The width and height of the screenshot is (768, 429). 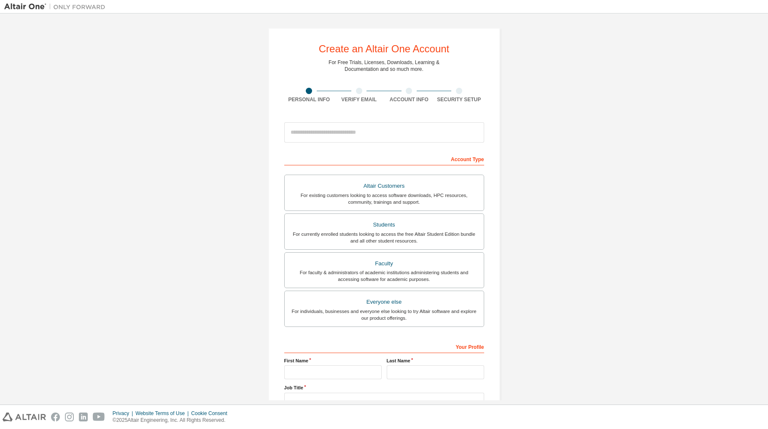 What do you see at coordinates (99, 417) in the screenshot?
I see `img: youtube.svg` at bounding box center [99, 417].